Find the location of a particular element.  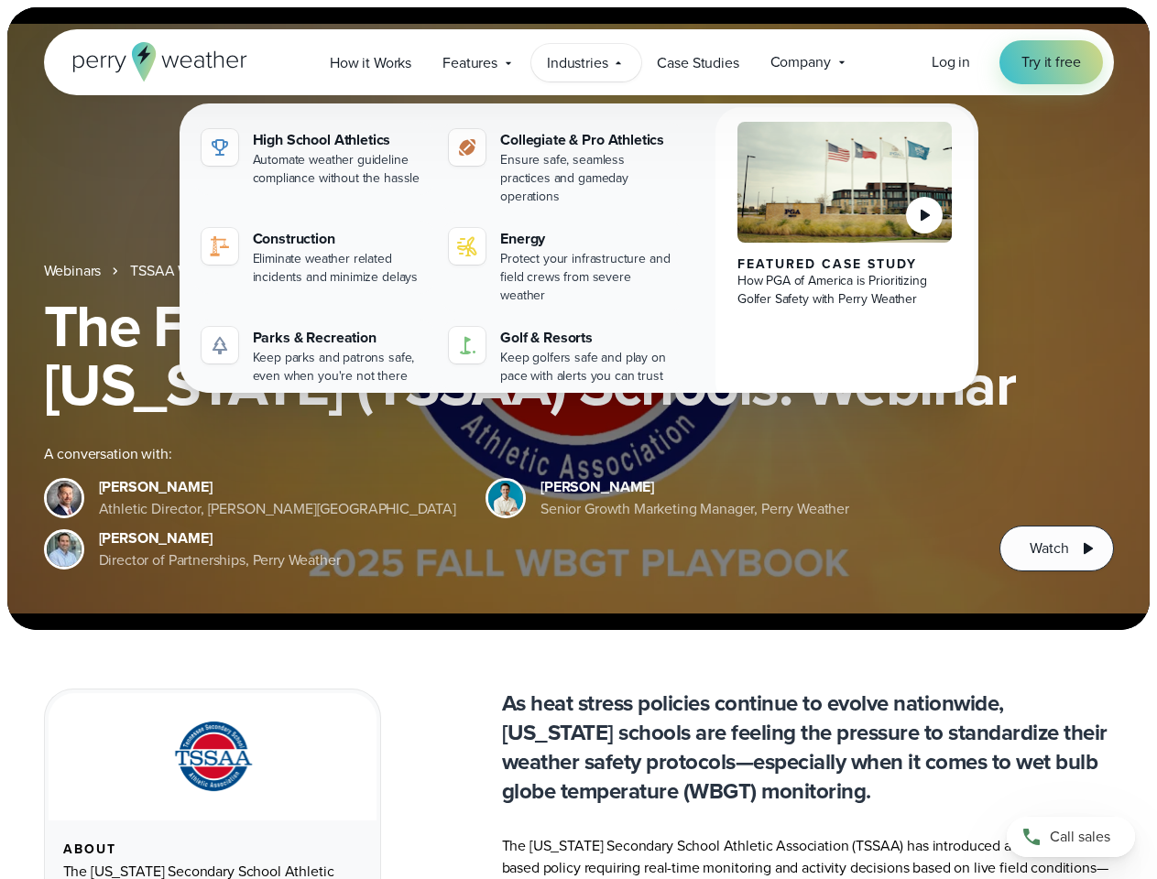

img: PGA of America, Frisco Campus is located at coordinates (845, 182).